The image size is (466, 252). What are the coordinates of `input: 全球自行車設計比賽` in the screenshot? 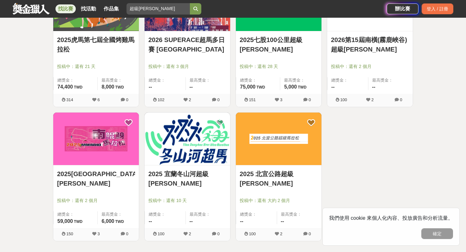 It's located at (158, 9).